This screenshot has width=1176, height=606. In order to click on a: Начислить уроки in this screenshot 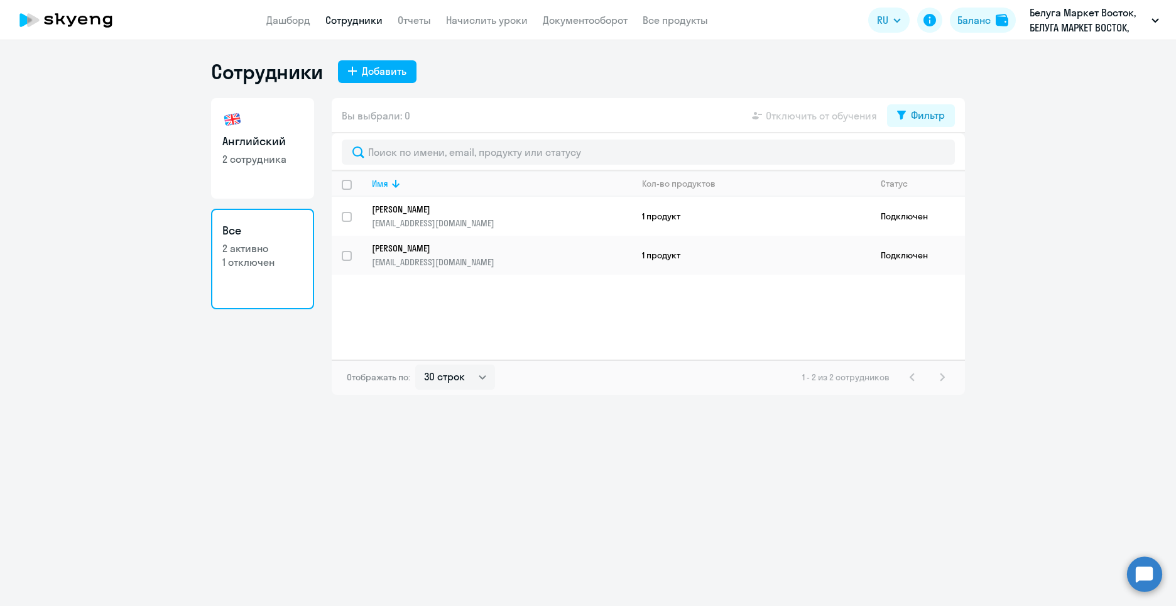, I will do `click(487, 20)`.